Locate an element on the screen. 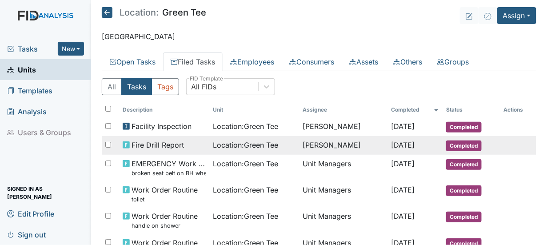  span: Work Order Routine handle on shower is located at coordinates (164, 220).